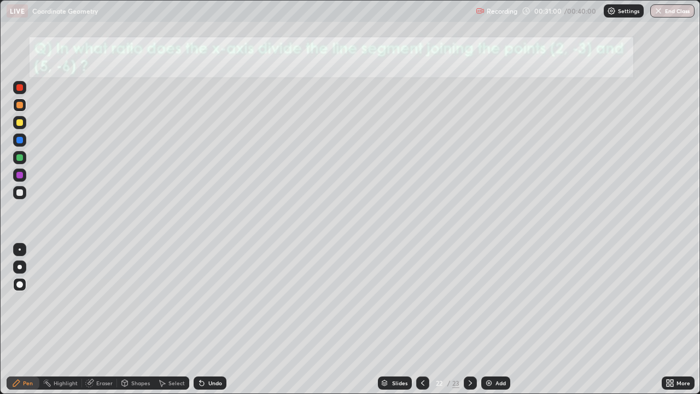 The height and width of the screenshot is (394, 700). What do you see at coordinates (658, 11) in the screenshot?
I see `img: end-class-cross` at bounding box center [658, 11].